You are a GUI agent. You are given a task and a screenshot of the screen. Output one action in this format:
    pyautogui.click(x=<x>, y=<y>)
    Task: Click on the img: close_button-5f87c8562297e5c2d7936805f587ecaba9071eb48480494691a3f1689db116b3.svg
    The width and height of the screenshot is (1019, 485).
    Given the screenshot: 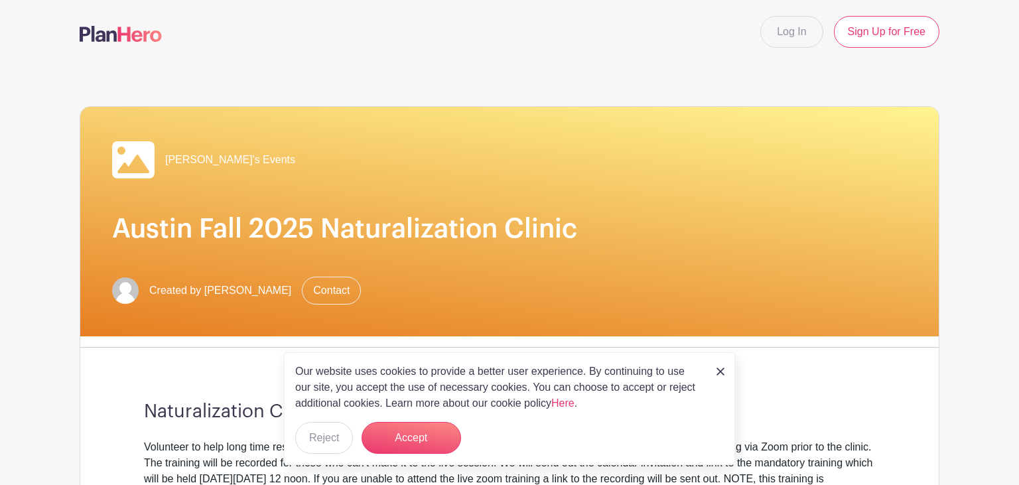 What is the action you would take?
    pyautogui.click(x=720, y=371)
    